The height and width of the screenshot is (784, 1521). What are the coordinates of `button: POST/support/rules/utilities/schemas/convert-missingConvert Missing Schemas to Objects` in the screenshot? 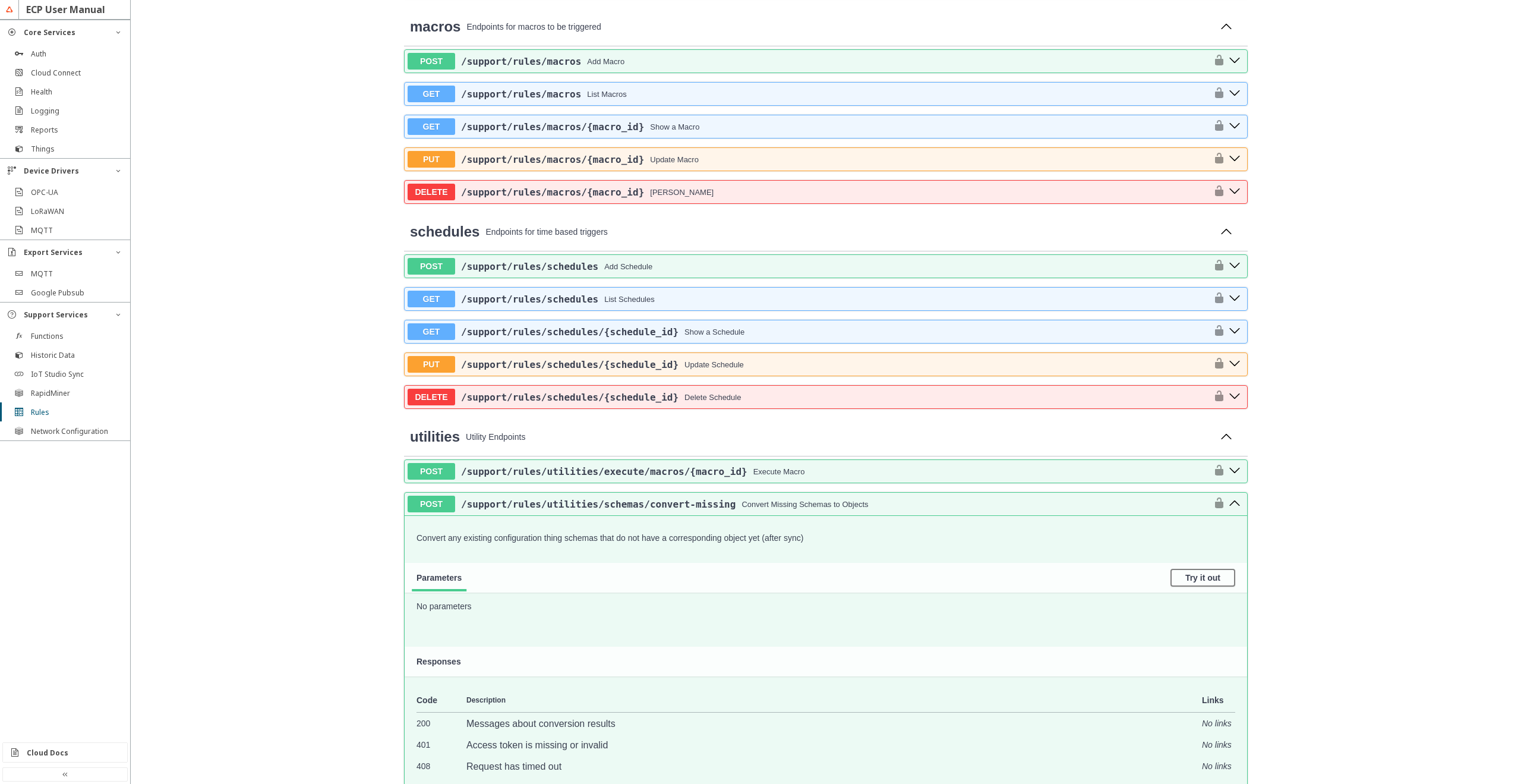 It's located at (808, 503).